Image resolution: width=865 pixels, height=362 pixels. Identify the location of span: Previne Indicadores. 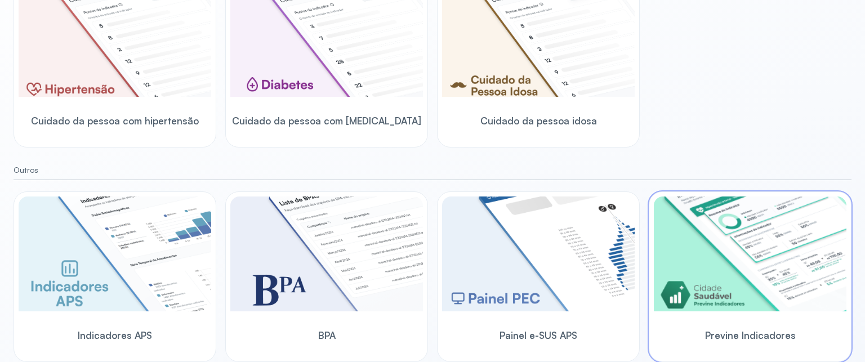
(750, 335).